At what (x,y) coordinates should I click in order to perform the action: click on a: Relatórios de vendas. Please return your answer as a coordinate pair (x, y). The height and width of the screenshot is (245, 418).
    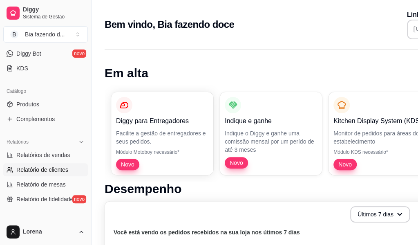
    Looking at the image, I should click on (45, 155).